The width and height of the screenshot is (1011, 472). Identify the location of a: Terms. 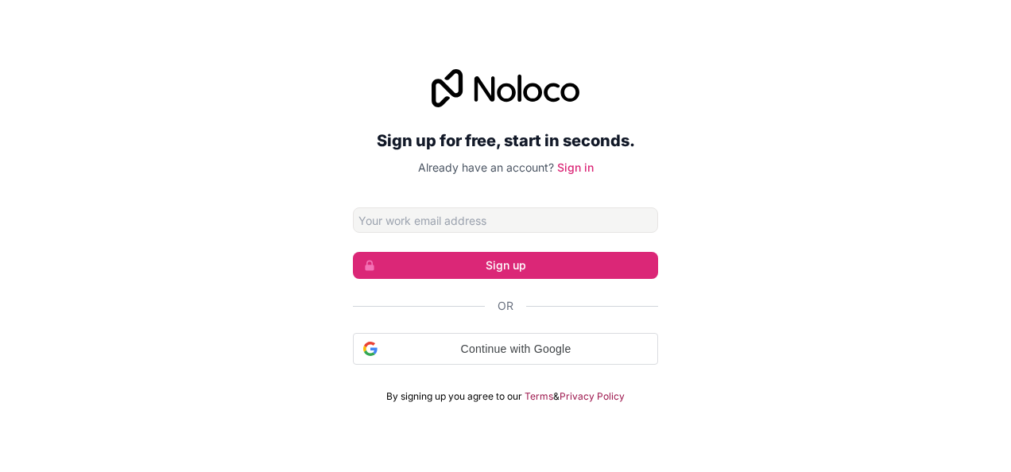
(539, 397).